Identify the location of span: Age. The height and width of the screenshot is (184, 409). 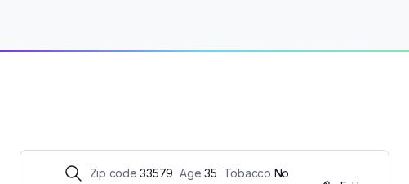
(190, 174).